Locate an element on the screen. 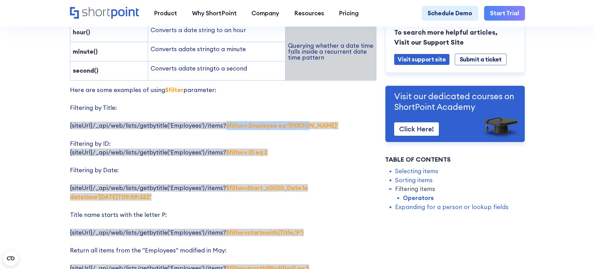 The image size is (595, 269). strong: minute() is located at coordinates (85, 52).